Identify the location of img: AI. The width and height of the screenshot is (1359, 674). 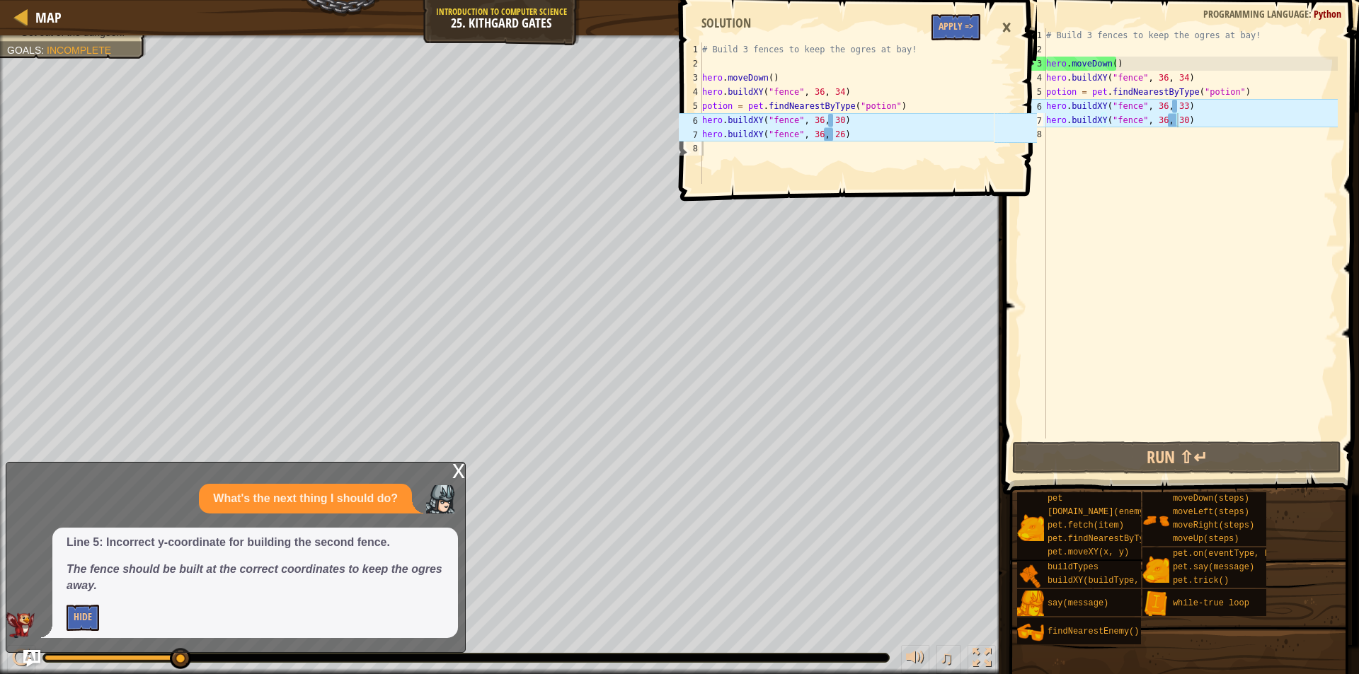
(21, 625).